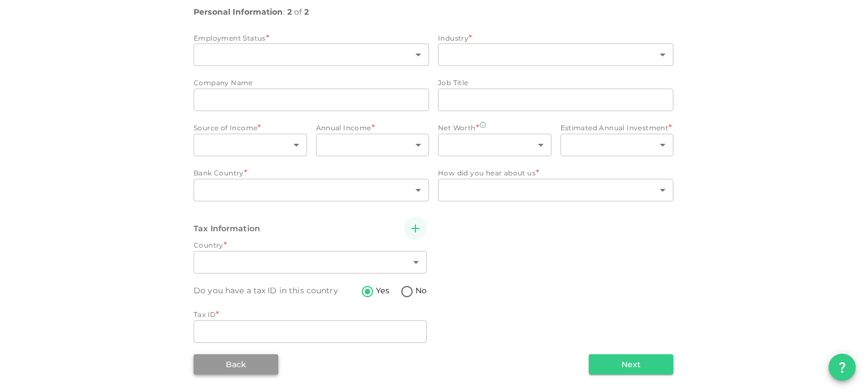  What do you see at coordinates (556, 55) in the screenshot?
I see `div: industry` at bounding box center [556, 55].